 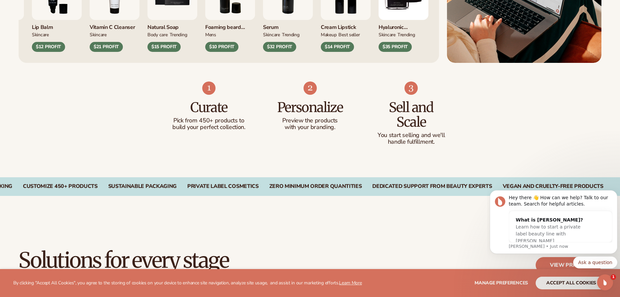 What do you see at coordinates (411, 135) in the screenshot?
I see `p: You start selling and we'll` at bounding box center [411, 135].